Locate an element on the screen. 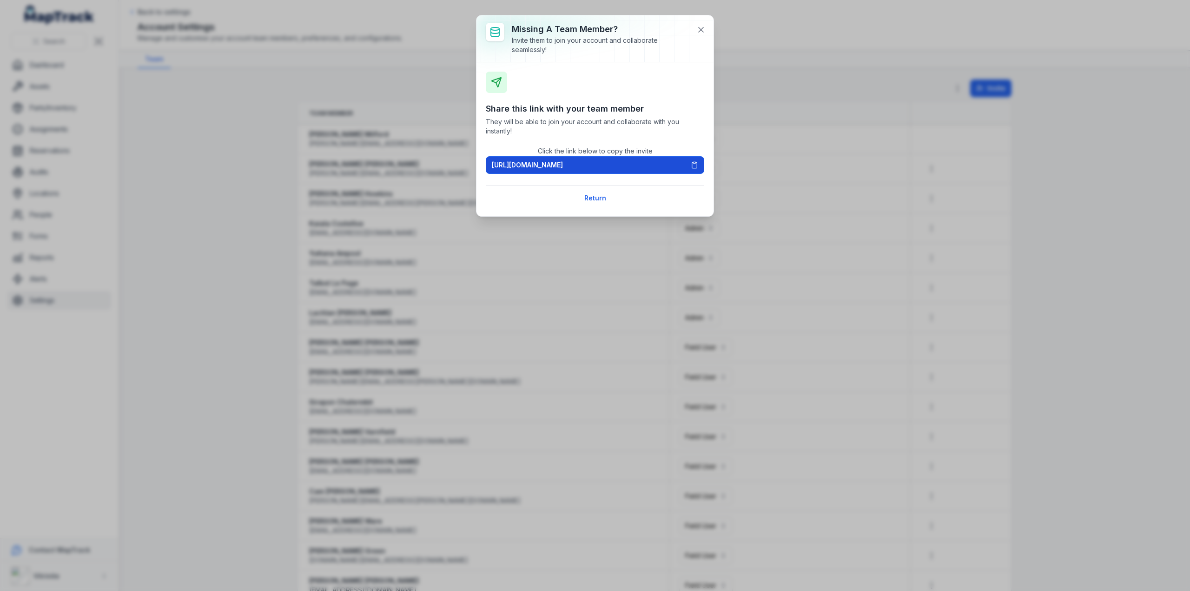  h3: Share this link with your team member is located at coordinates (595, 109).